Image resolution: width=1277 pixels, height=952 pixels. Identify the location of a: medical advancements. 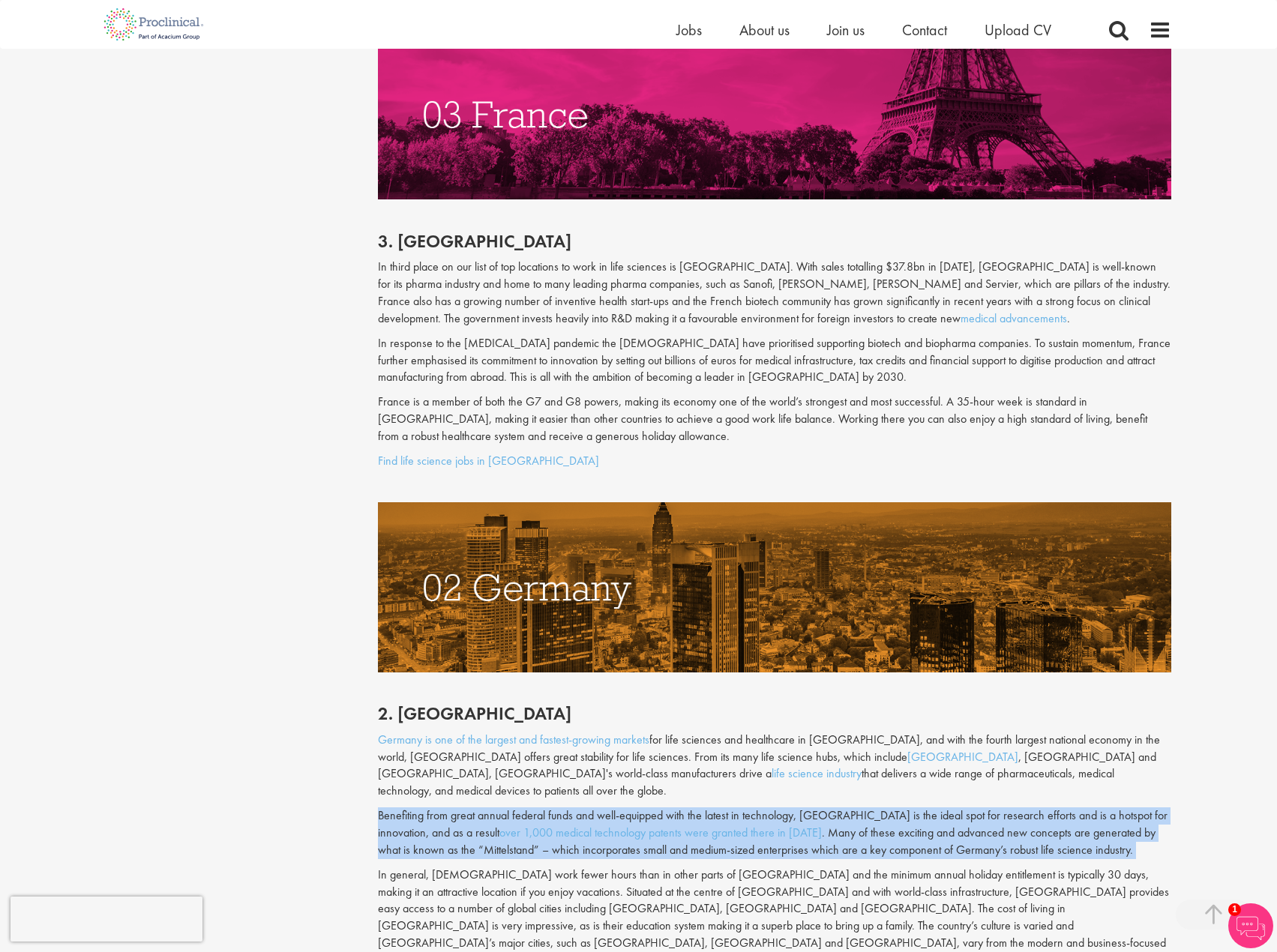
(1014, 318).